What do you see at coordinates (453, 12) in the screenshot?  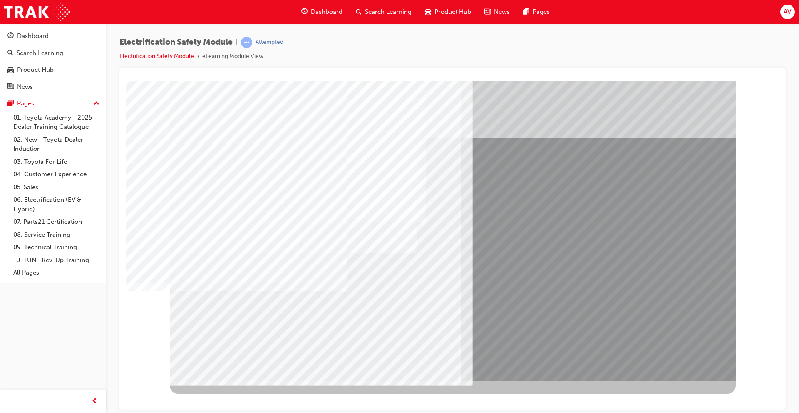 I see `span: Product Hub` at bounding box center [453, 12].